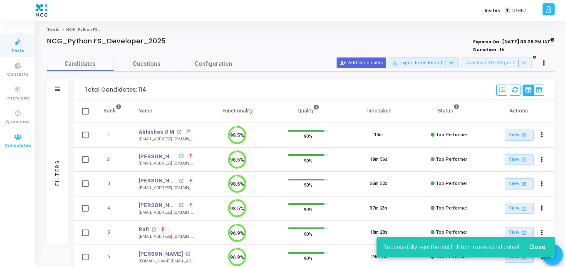 The image size is (565, 267). Describe the element at coordinates (144, 229) in the screenshot. I see `a: Rafi` at that location.